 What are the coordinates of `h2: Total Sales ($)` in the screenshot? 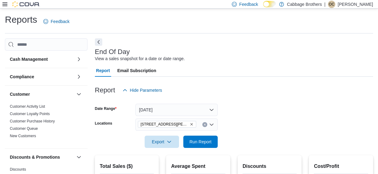 It's located at (127, 167).